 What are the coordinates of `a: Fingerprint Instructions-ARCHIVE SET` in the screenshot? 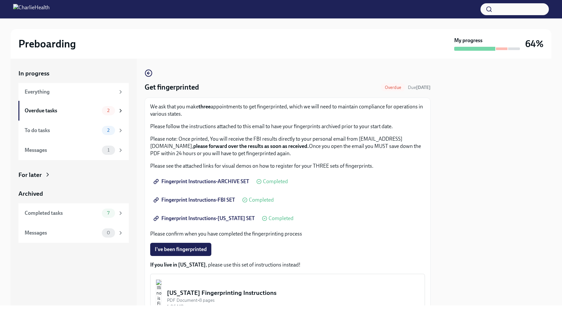 It's located at (202, 181).